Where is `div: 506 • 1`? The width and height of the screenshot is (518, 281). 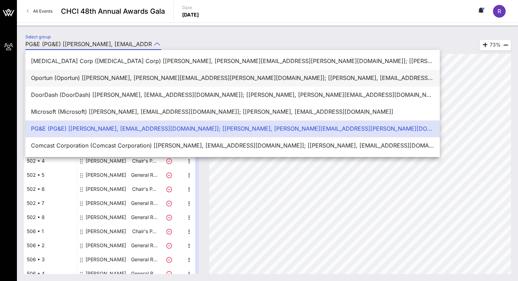
div: 506 • 1 is located at coordinates (50, 232).